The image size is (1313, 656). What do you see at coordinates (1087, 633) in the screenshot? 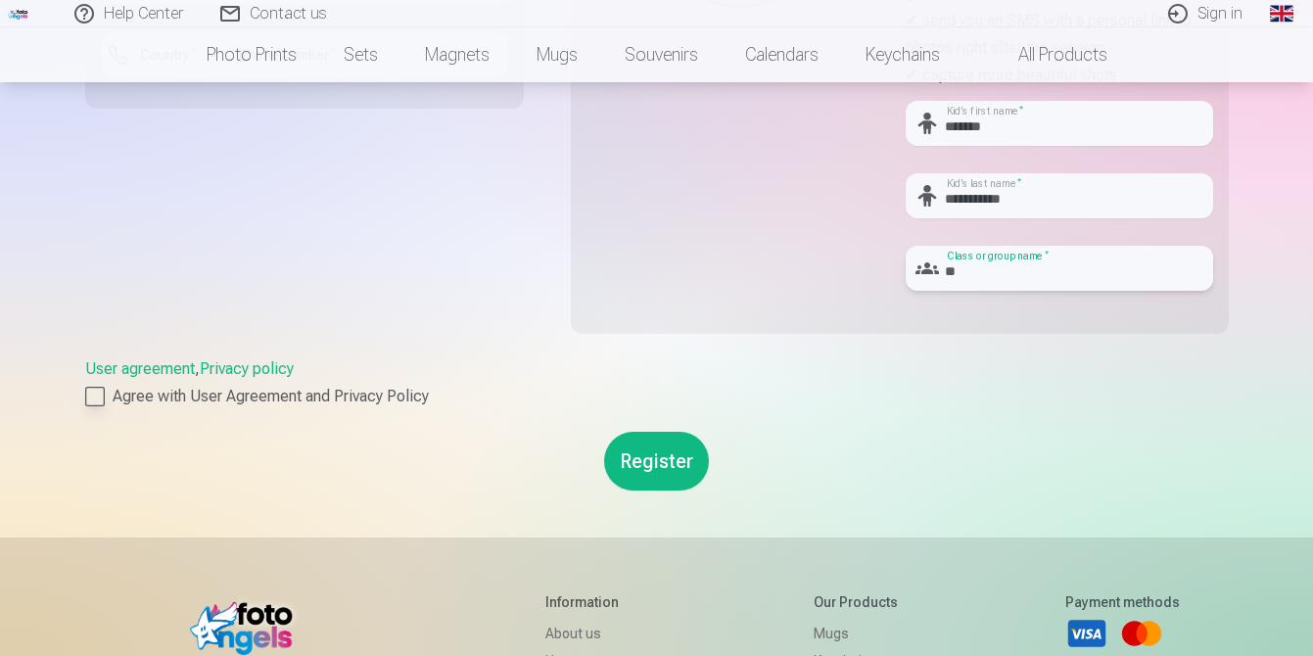
I see `a: Visa` at bounding box center [1087, 633].